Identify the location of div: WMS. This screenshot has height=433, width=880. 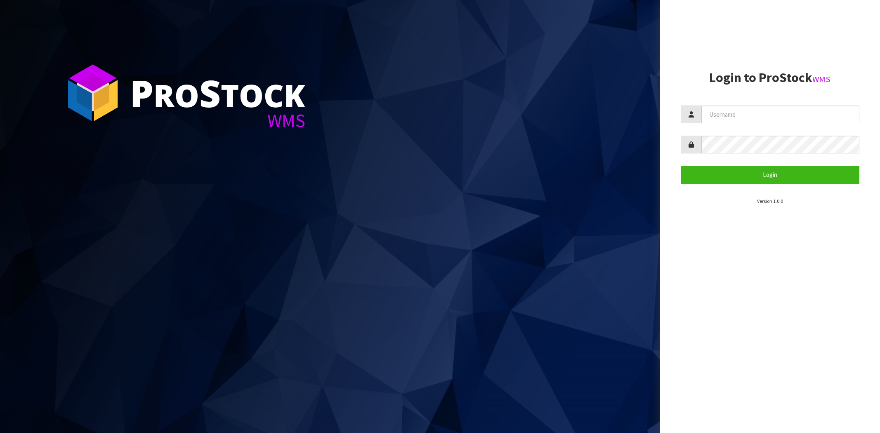
(217, 120).